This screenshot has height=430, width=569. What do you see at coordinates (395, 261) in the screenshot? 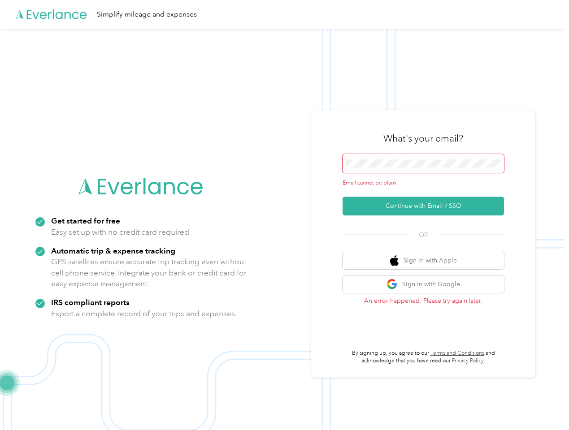
I see `img: apple logo` at bounding box center [395, 261].